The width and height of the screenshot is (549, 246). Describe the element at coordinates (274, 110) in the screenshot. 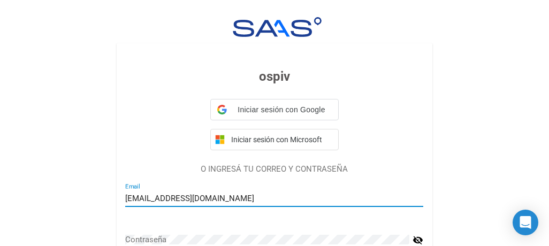

I see `div: Iniciar sesión con Google` at that location.